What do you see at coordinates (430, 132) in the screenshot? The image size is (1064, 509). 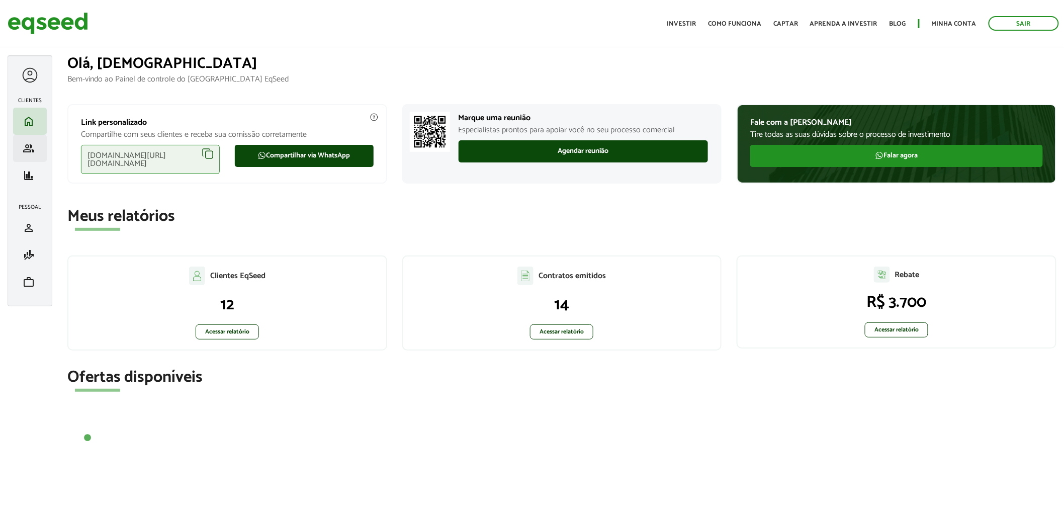 I see `img: Marcar reunião com consultor` at bounding box center [430, 132].